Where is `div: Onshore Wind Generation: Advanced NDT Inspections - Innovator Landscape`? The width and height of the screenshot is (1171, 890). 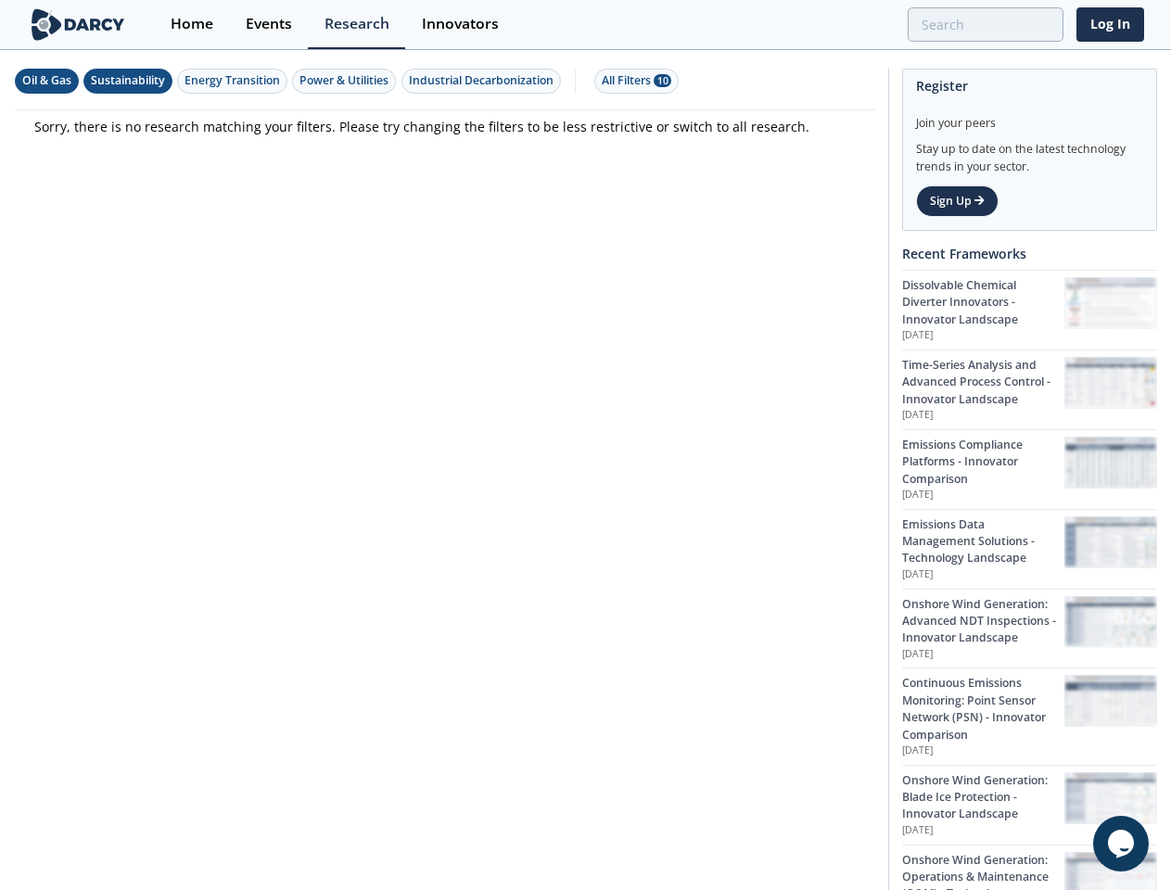
div: Onshore Wind Generation: Advanced NDT Inspections - Innovator Landscape is located at coordinates (983, 621).